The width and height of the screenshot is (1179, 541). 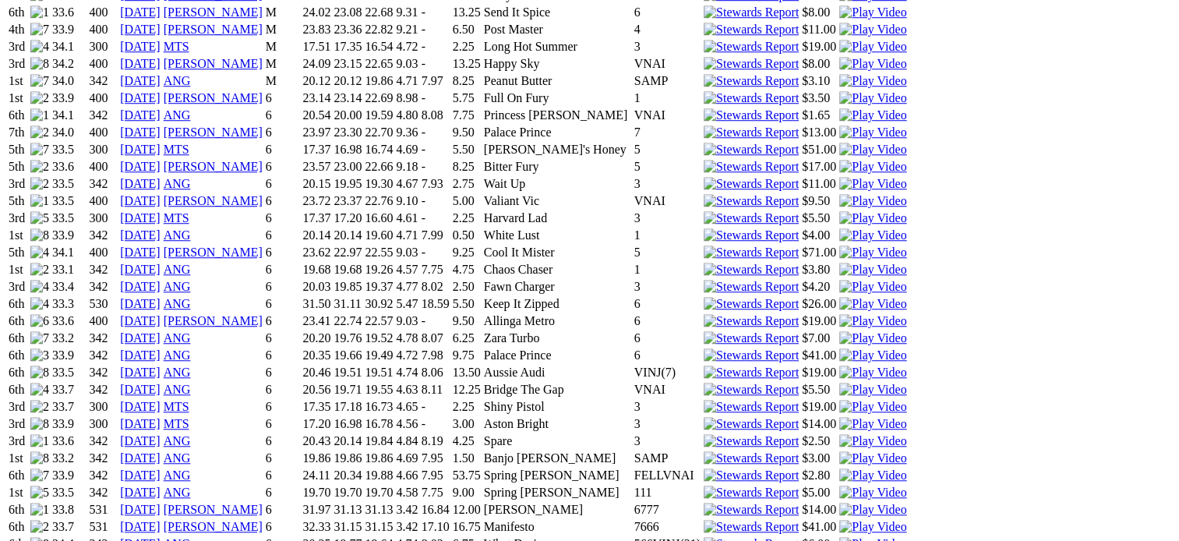 What do you see at coordinates (407, 12) in the screenshot?
I see `td: 9.31` at bounding box center [407, 12].